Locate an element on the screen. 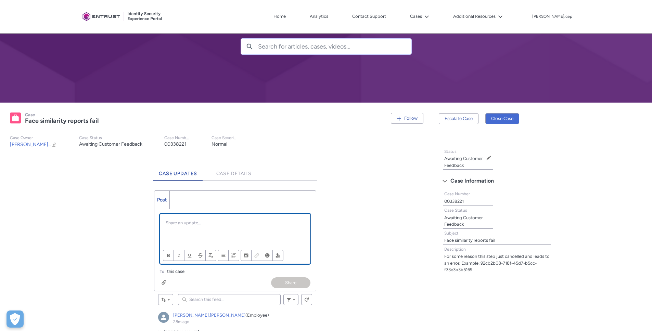 This screenshot has width=652, height=331. button: Image is located at coordinates (246, 256).